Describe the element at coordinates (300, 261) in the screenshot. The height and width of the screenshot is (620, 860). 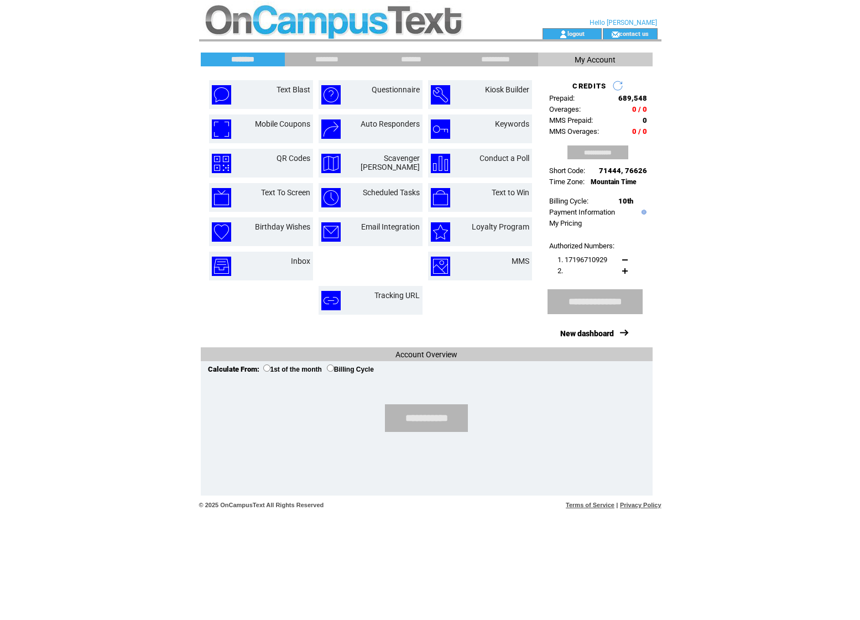
I see `a: Inbox` at that location.